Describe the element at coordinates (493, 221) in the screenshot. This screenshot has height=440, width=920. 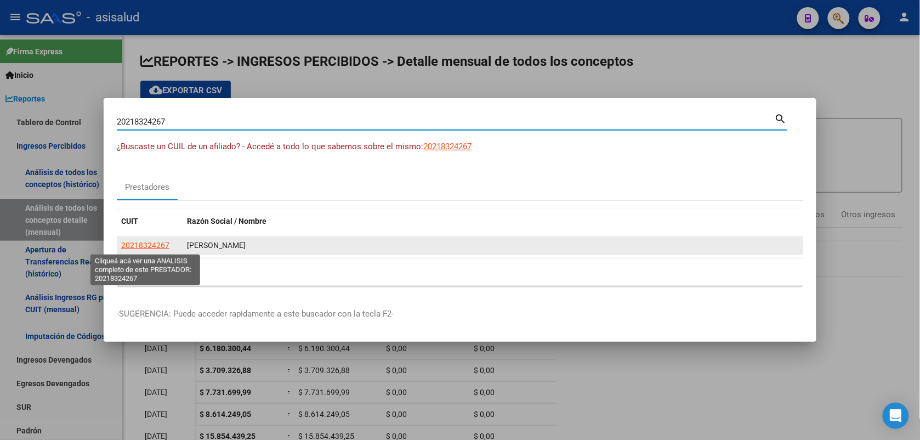
I see `datatable-header-cell: Razón Social / Nombre` at that location.